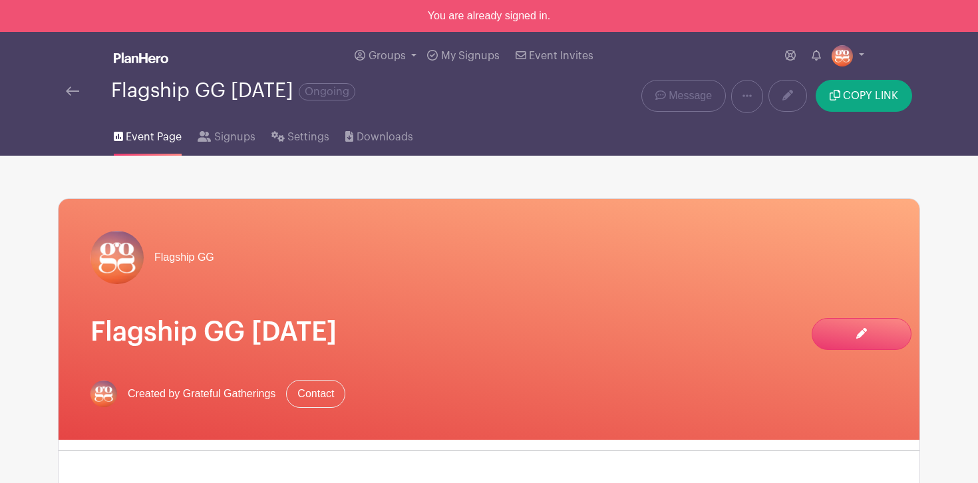 The height and width of the screenshot is (483, 978). Describe the element at coordinates (864, 96) in the screenshot. I see `button: COPY LINK` at that location.